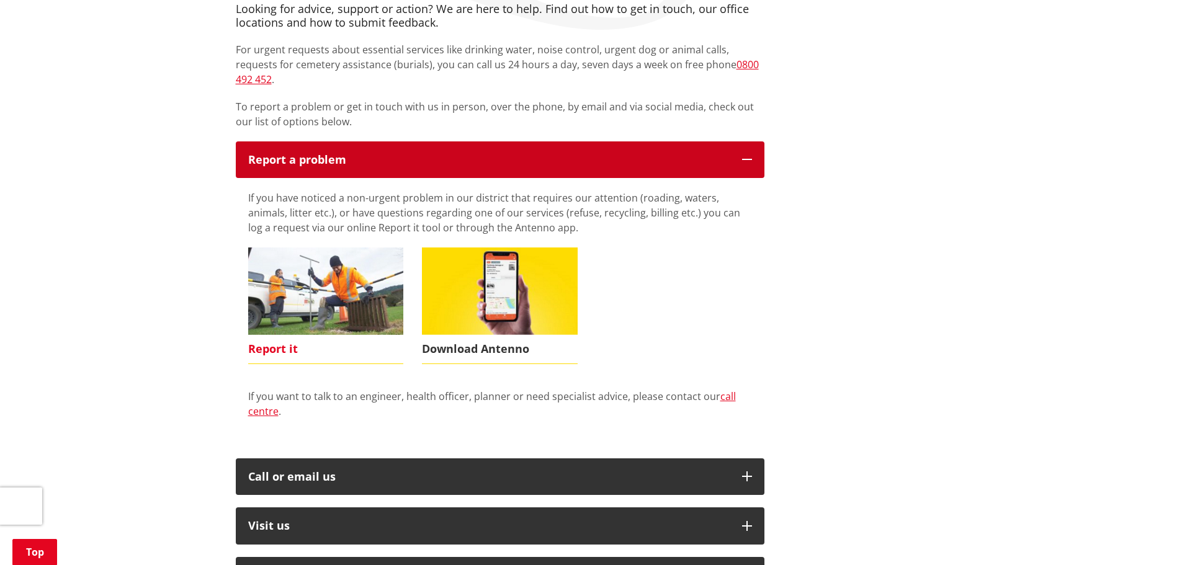 This screenshot has width=1182, height=565. What do you see at coordinates (499, 291) in the screenshot?
I see `img: Antenno` at bounding box center [499, 291].